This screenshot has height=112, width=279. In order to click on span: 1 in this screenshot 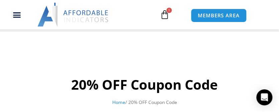, I will do `click(169, 10)`.